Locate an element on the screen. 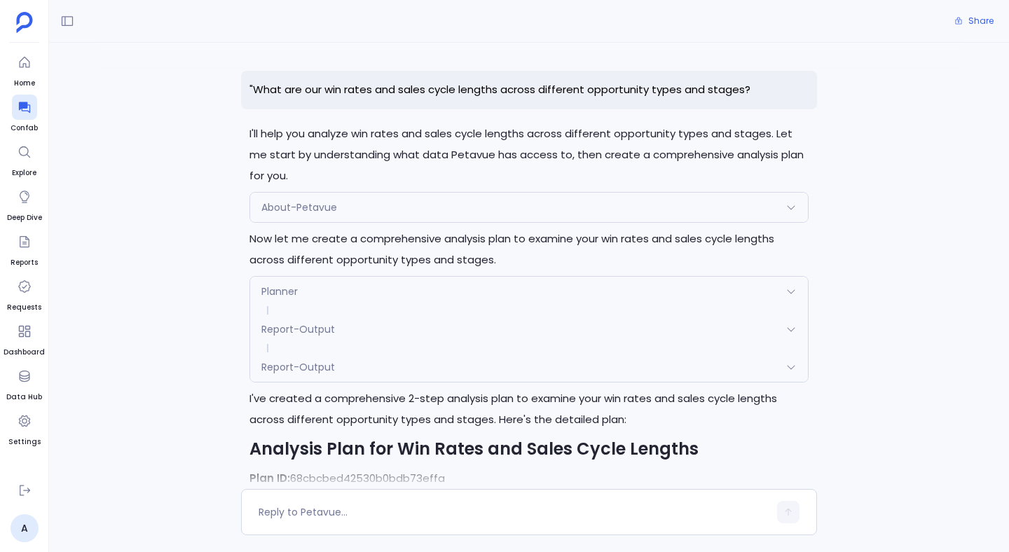  button: Share is located at coordinates (974, 21).